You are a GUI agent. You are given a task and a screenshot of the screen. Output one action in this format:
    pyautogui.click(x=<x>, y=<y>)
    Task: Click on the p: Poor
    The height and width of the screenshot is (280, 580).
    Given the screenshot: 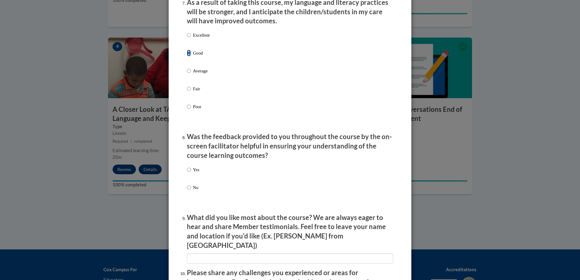 What is the action you would take?
    pyautogui.click(x=201, y=107)
    